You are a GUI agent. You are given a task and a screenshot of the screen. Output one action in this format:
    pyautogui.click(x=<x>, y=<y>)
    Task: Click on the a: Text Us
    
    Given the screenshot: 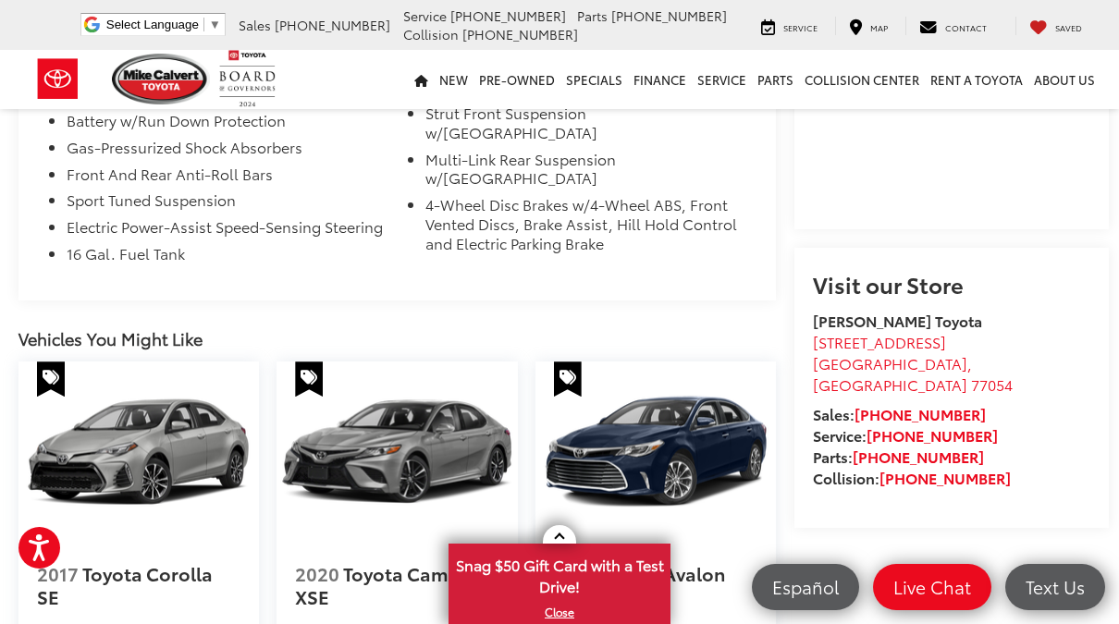 What is the action you would take?
    pyautogui.click(x=1055, y=587)
    